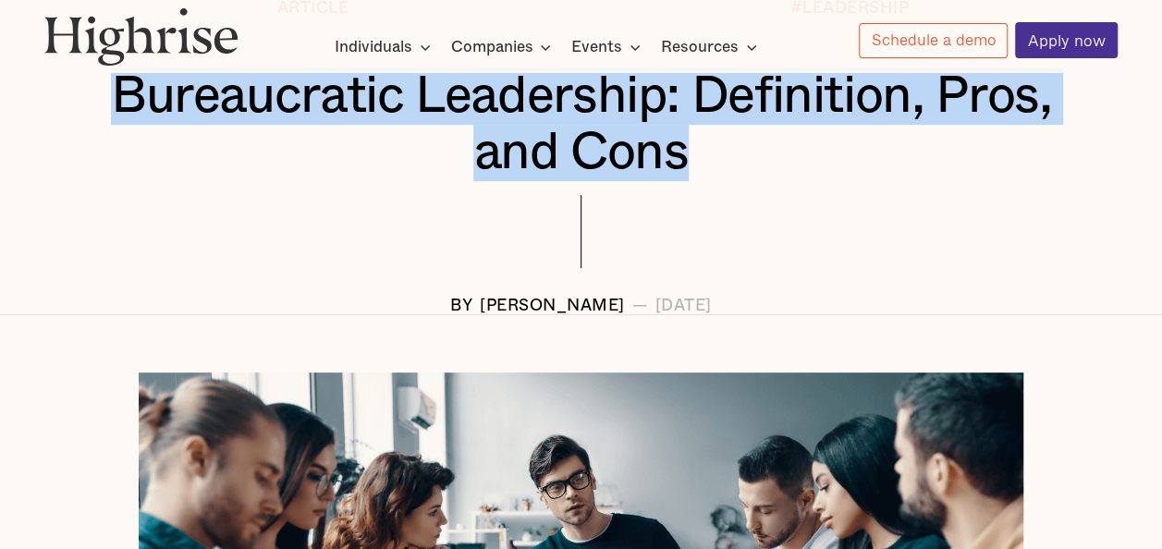  What do you see at coordinates (461, 305) in the screenshot?
I see `div: BY` at bounding box center [461, 305].